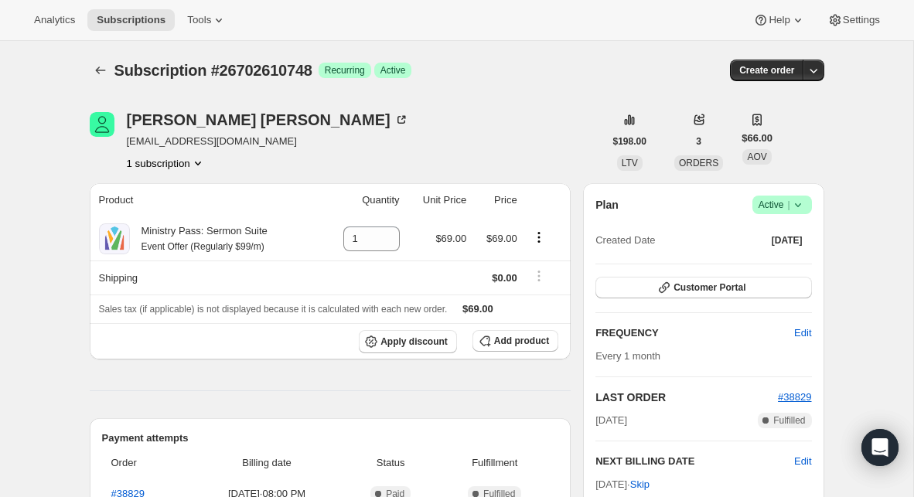 This screenshot has width=914, height=497. I want to click on span: $0.00, so click(504, 277).